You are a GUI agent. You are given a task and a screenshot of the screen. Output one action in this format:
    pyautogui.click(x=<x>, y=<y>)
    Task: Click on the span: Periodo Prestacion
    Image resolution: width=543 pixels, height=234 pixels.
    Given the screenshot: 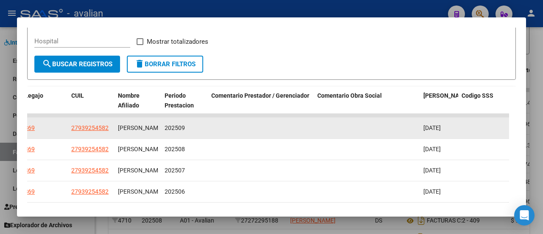 What is the action you would take?
    pyautogui.click(x=179, y=100)
    